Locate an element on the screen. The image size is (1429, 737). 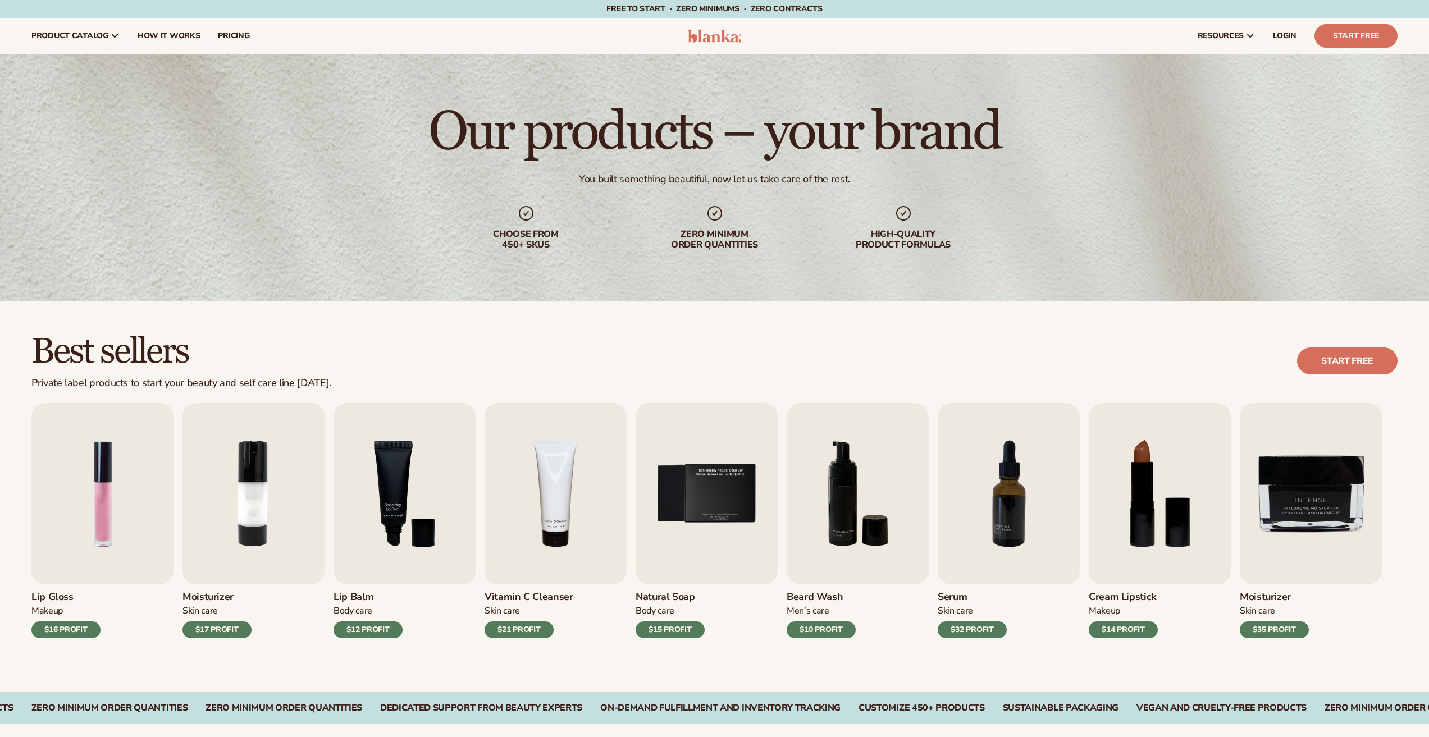
span: product catalog is located at coordinates (70, 36).